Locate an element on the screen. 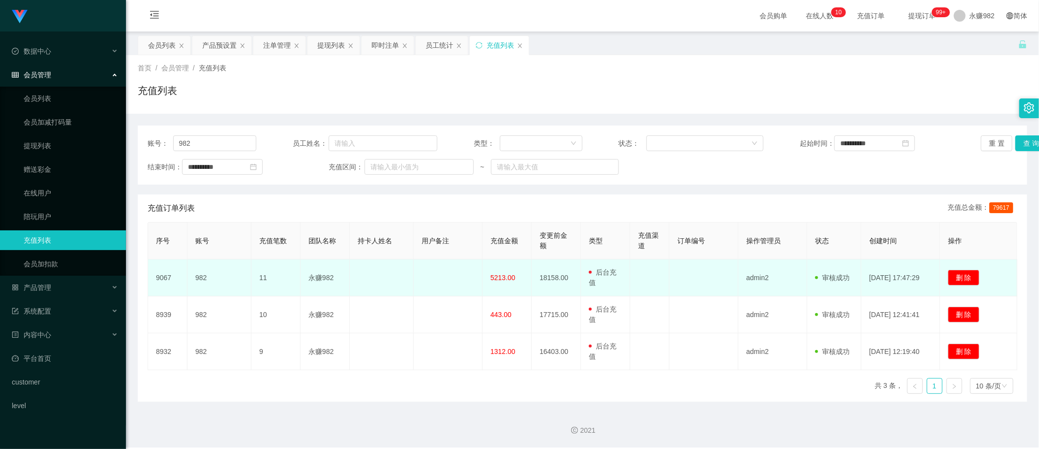 This screenshot has width=1039, height=449. span: 首页 is located at coordinates (145, 68).